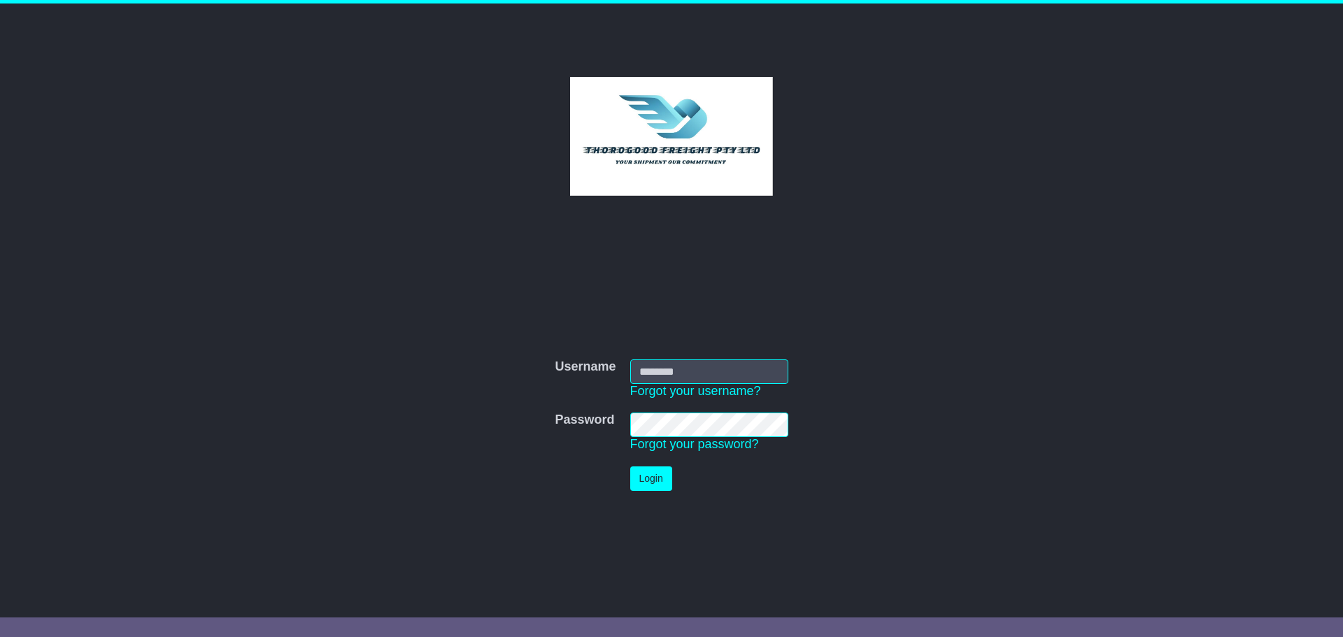  Describe the element at coordinates (651, 478) in the screenshot. I see `button: Login` at that location.